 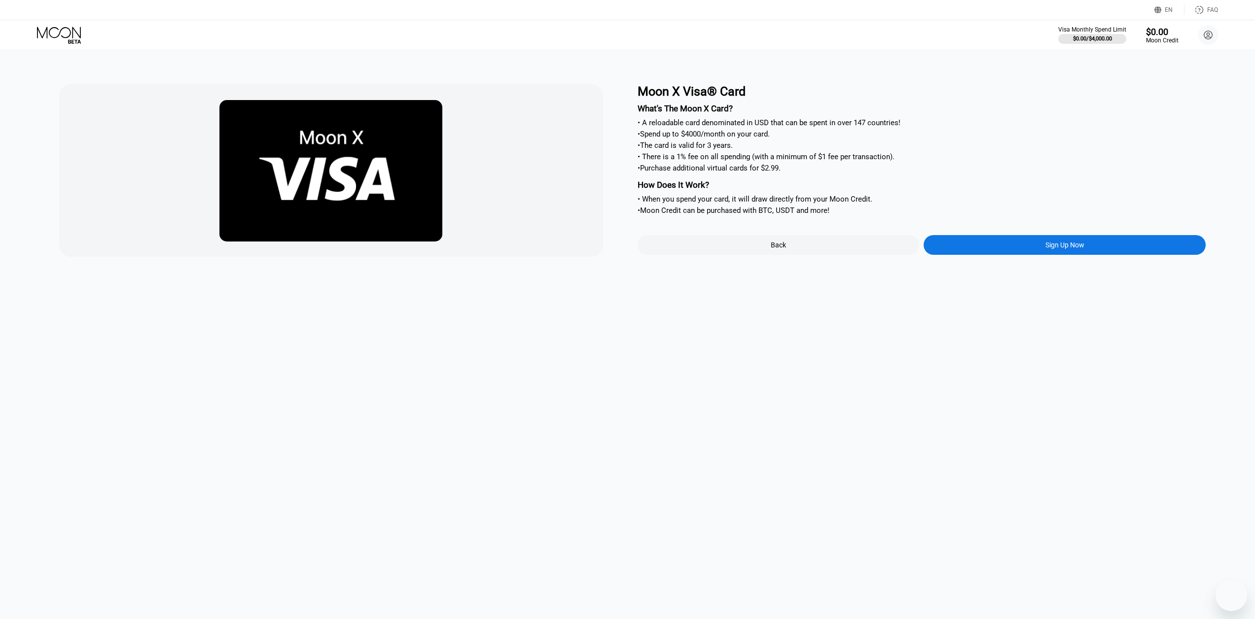 I want to click on div: • When you spend your card, it will draw directly from your Moon Credit., so click(x=922, y=199).